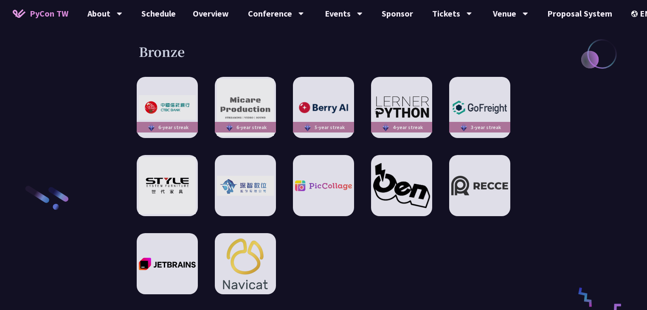  What do you see at coordinates (401, 107) in the screenshot?
I see `img: LernerPython` at bounding box center [401, 107].